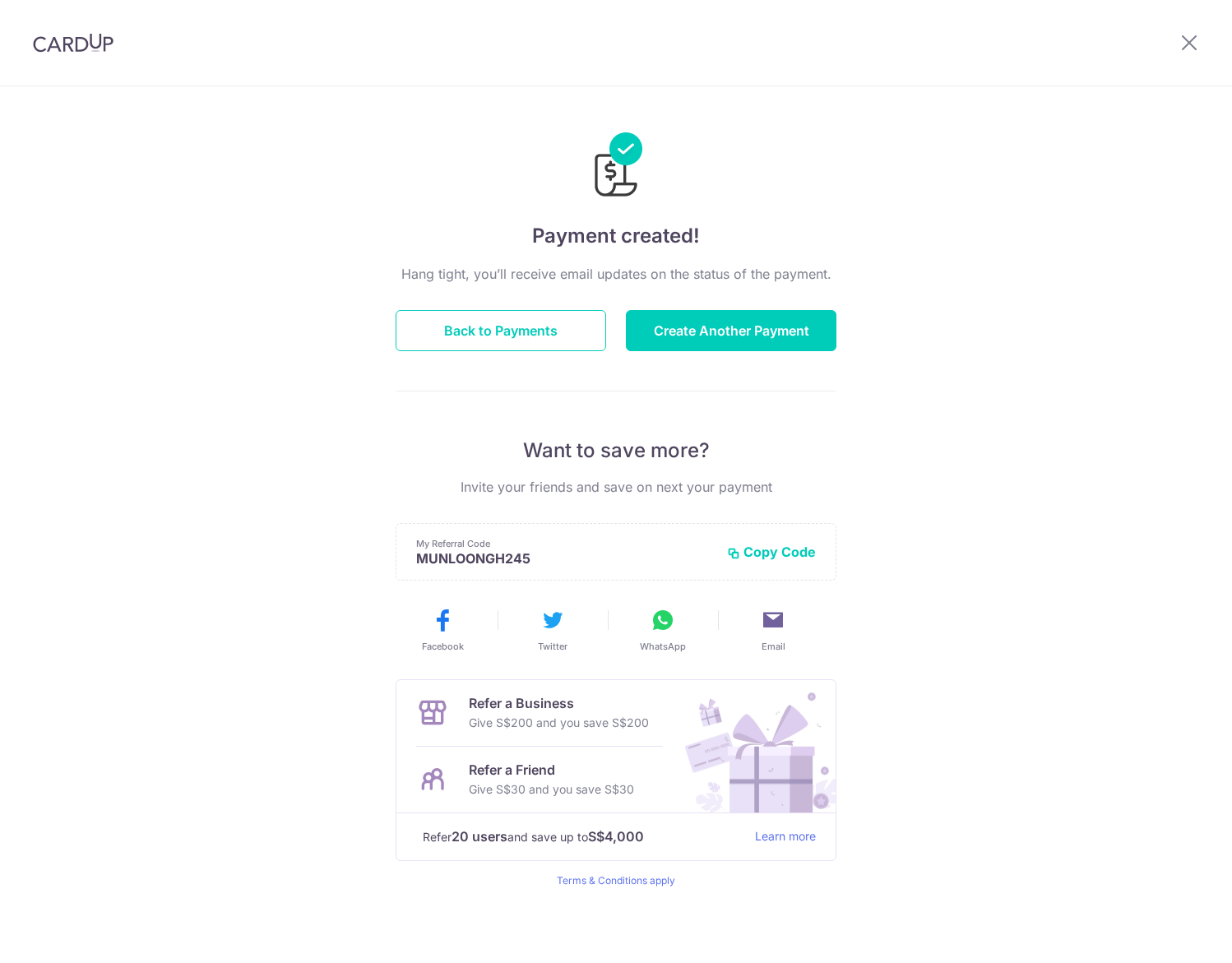 The width and height of the screenshot is (1232, 963). I want to click on p: Refer and save up to, so click(583, 837).